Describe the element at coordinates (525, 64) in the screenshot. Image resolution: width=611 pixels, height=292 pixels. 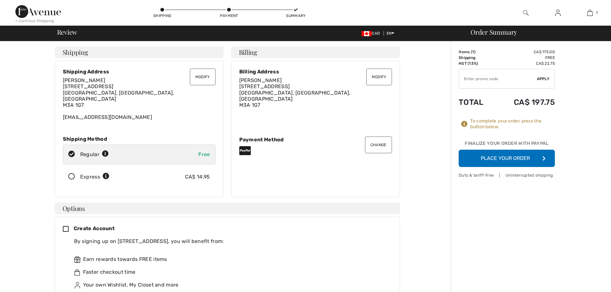
I see `td: CA$ 22.75` at that location.